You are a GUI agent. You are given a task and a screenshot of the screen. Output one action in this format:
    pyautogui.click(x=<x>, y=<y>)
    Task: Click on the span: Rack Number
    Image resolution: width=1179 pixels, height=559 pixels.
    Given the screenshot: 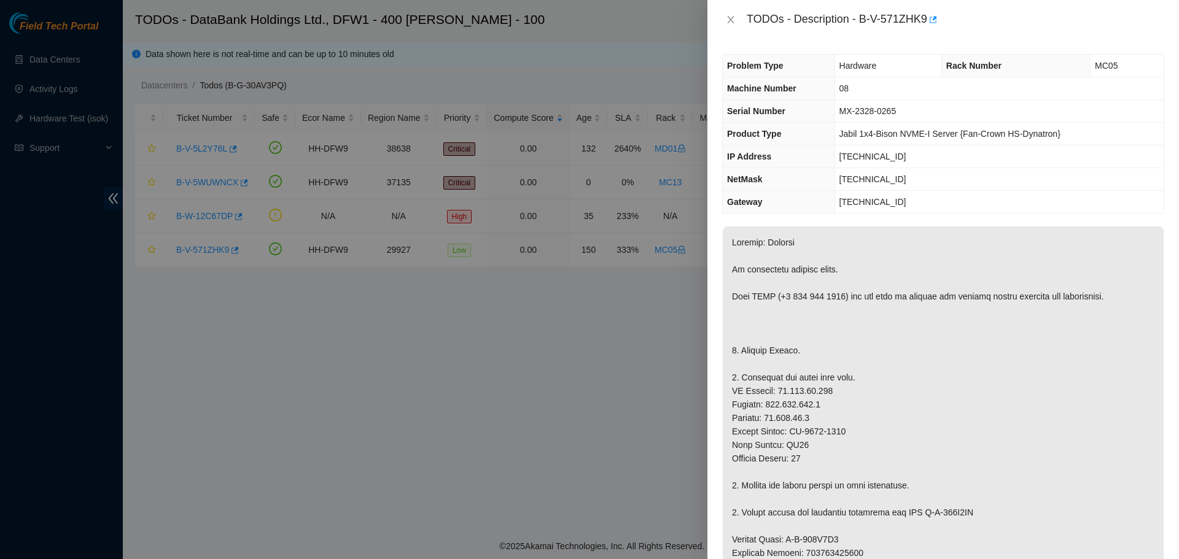 What is the action you would take?
    pyautogui.click(x=974, y=66)
    